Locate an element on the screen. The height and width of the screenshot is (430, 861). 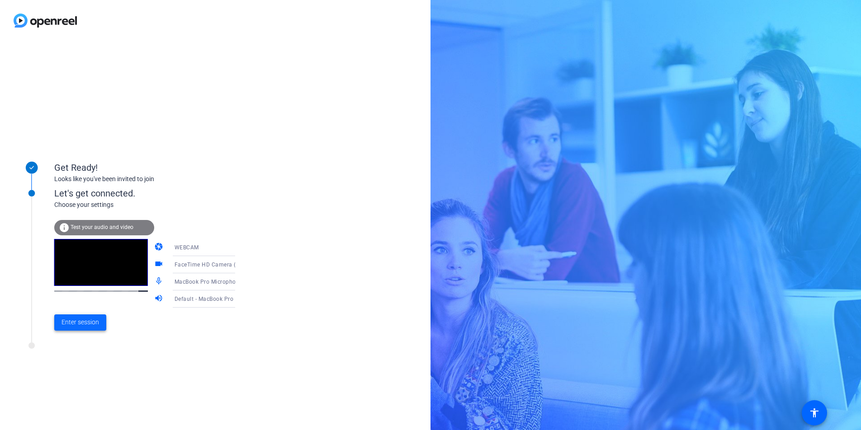
span: WEBCAM is located at coordinates (187, 248).